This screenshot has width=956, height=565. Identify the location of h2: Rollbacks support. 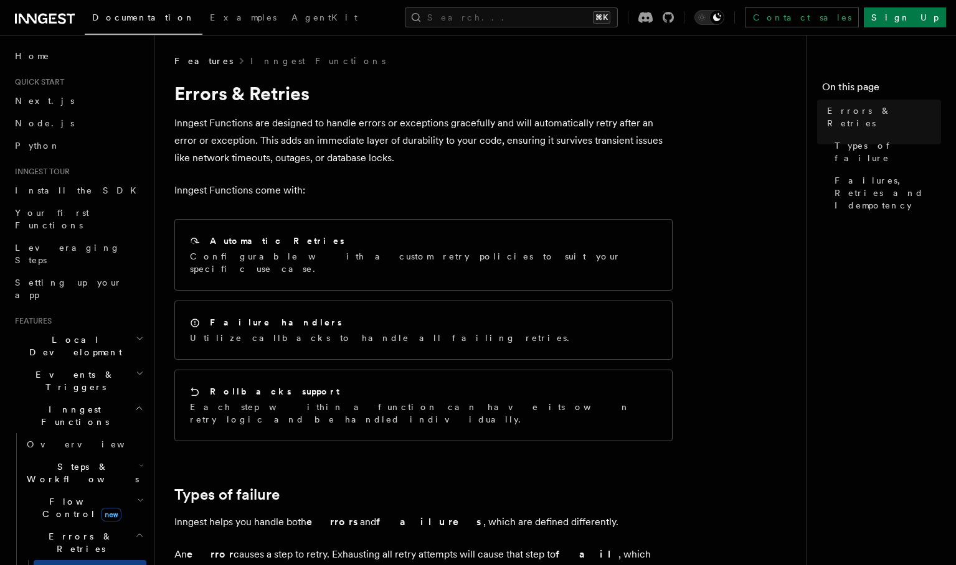
(275, 392).